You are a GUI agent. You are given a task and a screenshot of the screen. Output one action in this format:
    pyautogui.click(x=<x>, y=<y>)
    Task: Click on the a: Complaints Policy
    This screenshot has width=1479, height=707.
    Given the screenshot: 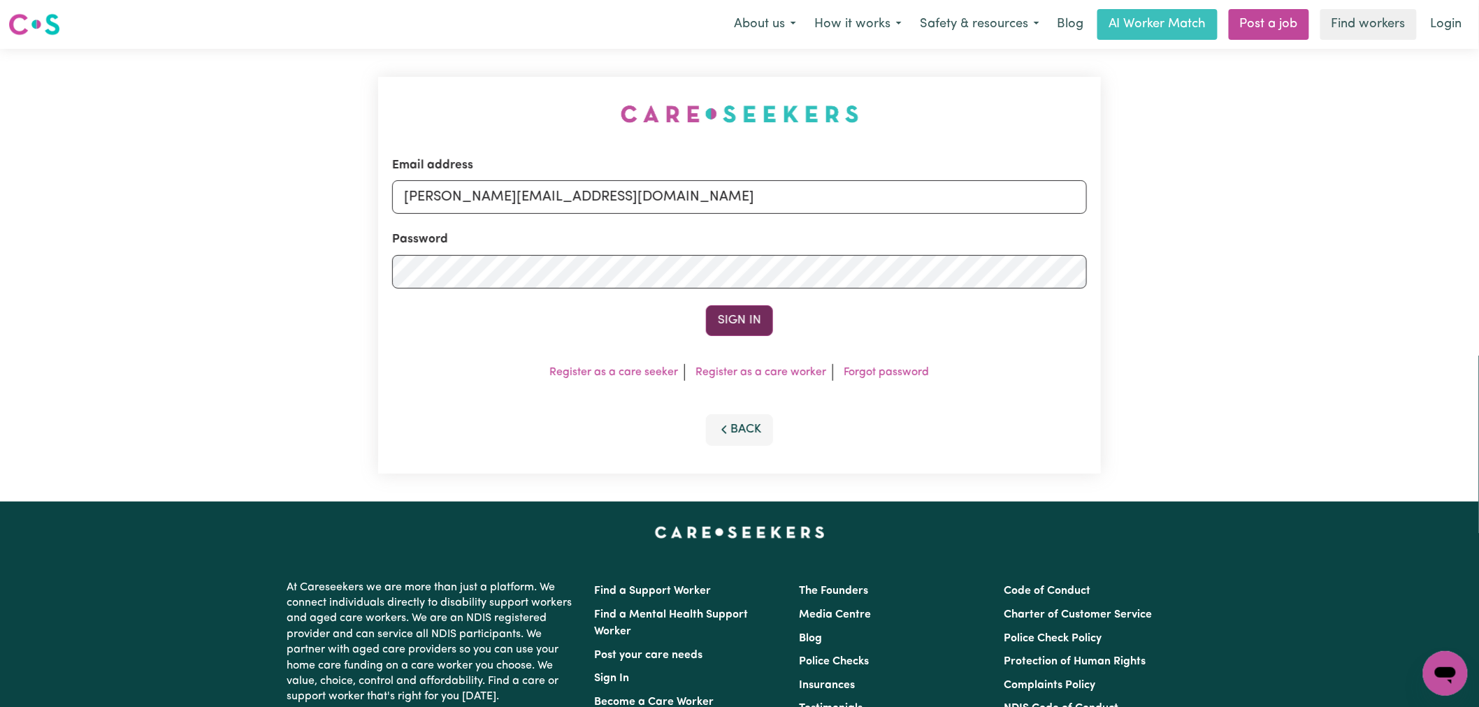 What is the action you would take?
    pyautogui.click(x=1050, y=686)
    